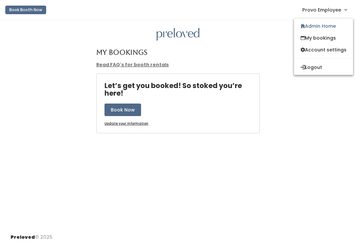  I want to click on u: Update your information, so click(126, 123).